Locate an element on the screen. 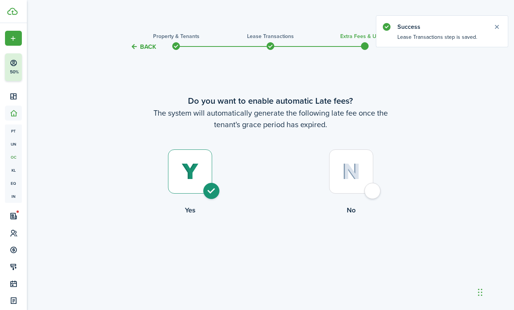 The image size is (514, 310). button: Close notify is located at coordinates (497, 27).